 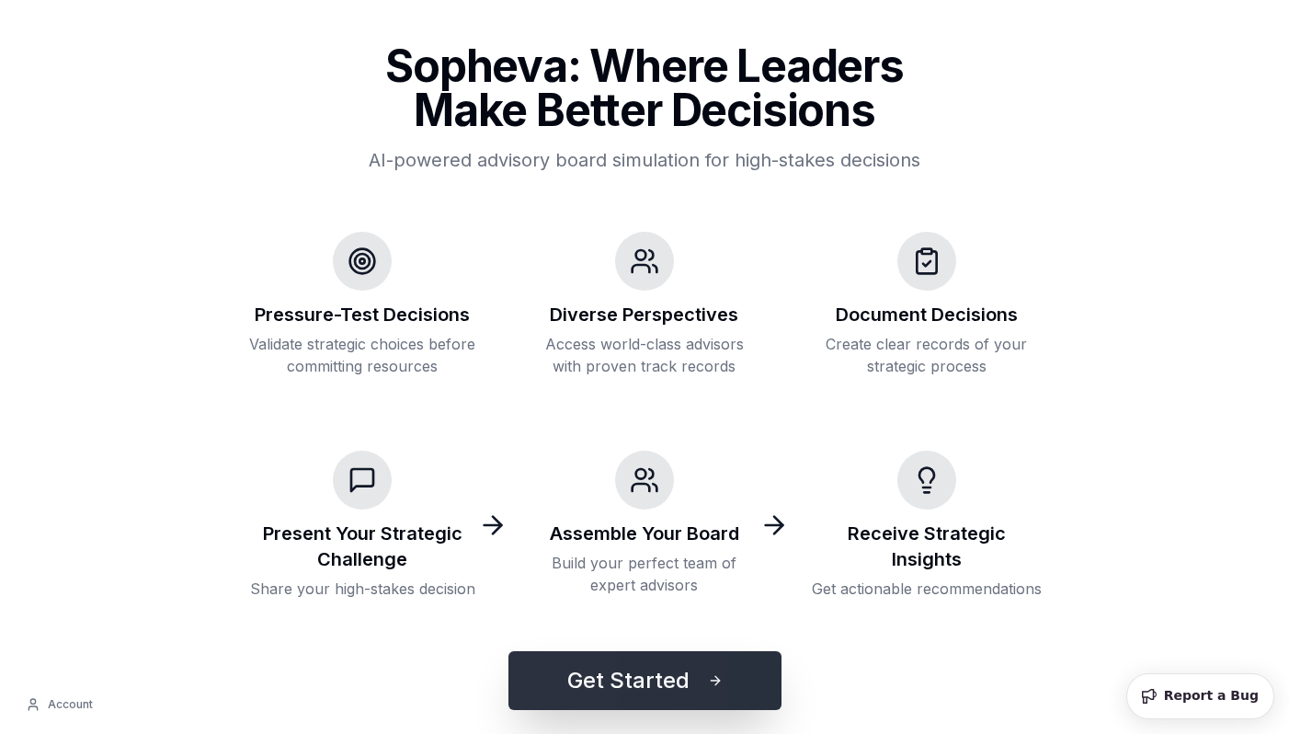 I want to click on h3: Pressure-Test Decisions, so click(x=362, y=314).